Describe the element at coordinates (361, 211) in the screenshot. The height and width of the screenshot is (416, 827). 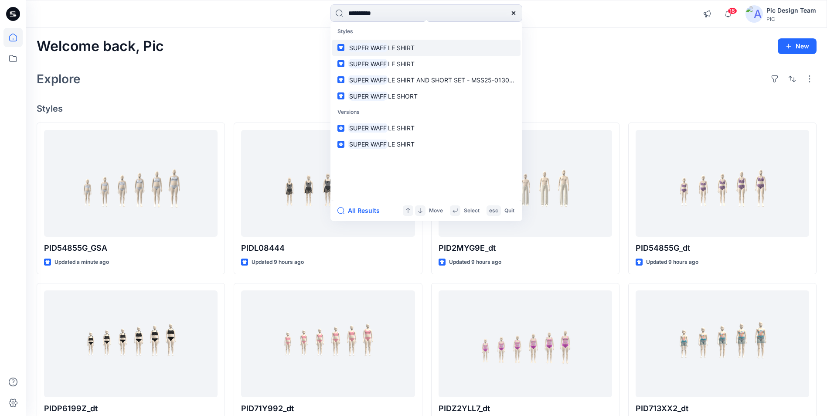
I see `a: All Results` at that location.